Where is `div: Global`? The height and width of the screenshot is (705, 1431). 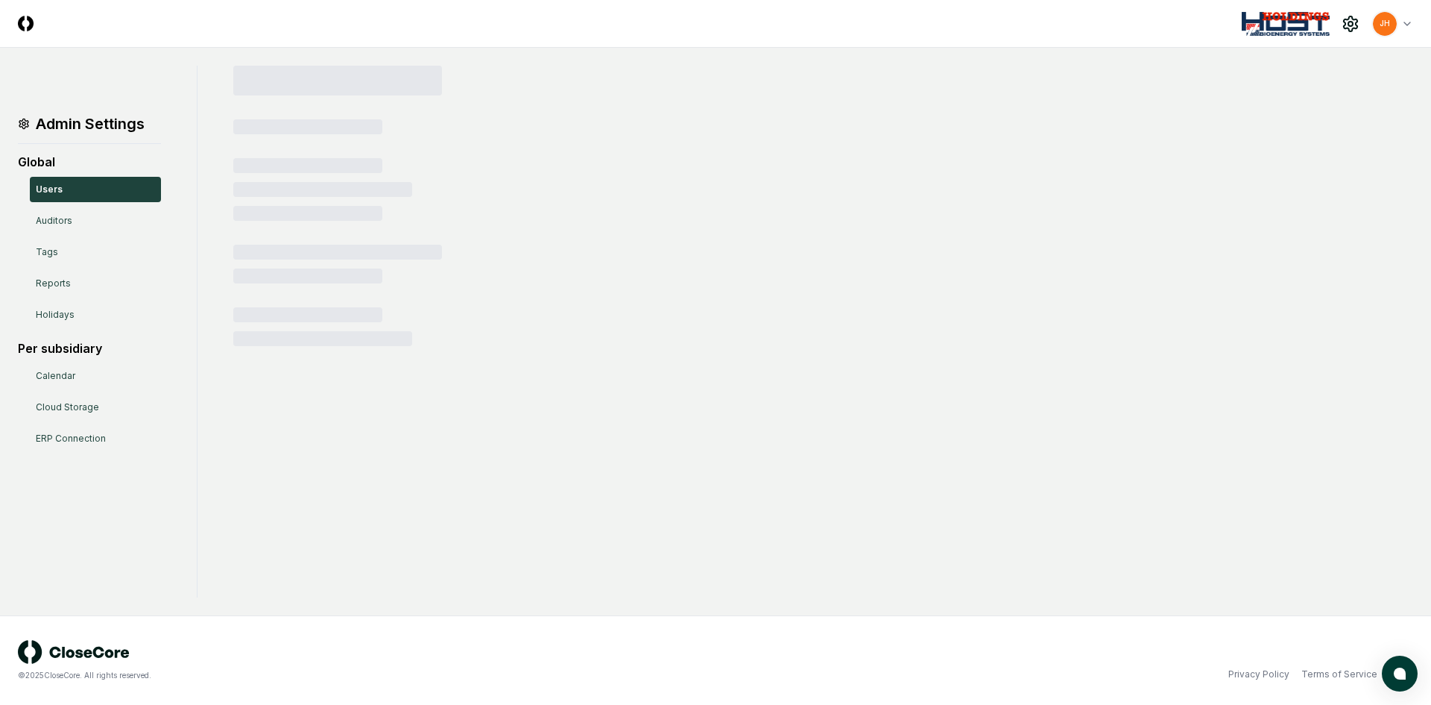
div: Global is located at coordinates (89, 162).